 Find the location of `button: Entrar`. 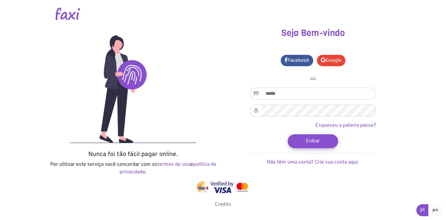

button: Entrar is located at coordinates (313, 141).